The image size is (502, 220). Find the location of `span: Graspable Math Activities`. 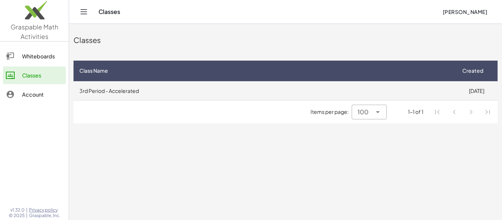

span: Graspable Math Activities is located at coordinates (35, 32).